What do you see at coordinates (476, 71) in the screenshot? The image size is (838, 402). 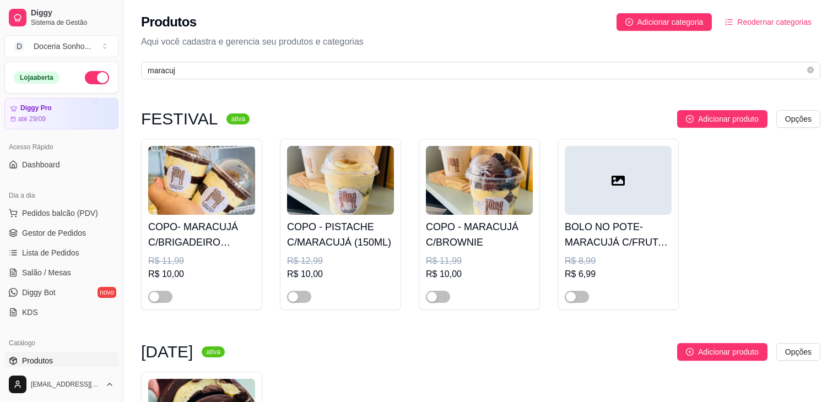 I see `input: Buscar por nome ou código do produto` at bounding box center [476, 71].